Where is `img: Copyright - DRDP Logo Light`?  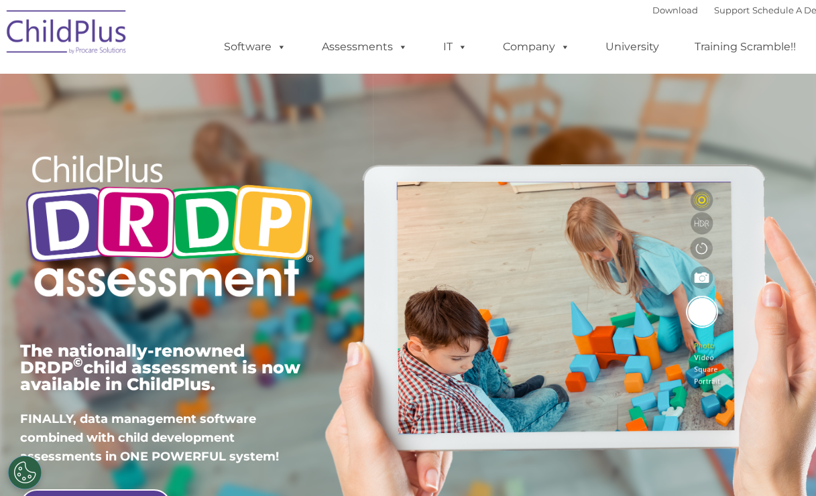 img: Copyright - DRDP Logo Light is located at coordinates (169, 228).